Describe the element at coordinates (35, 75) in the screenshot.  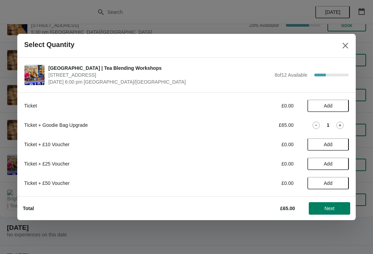
I see `img: Glasgow | Tea Blending Workshops | 215 Byres Road, Glasgow G12 8UD, UK | August 17 | 6:00 pm Euro...` at that location.